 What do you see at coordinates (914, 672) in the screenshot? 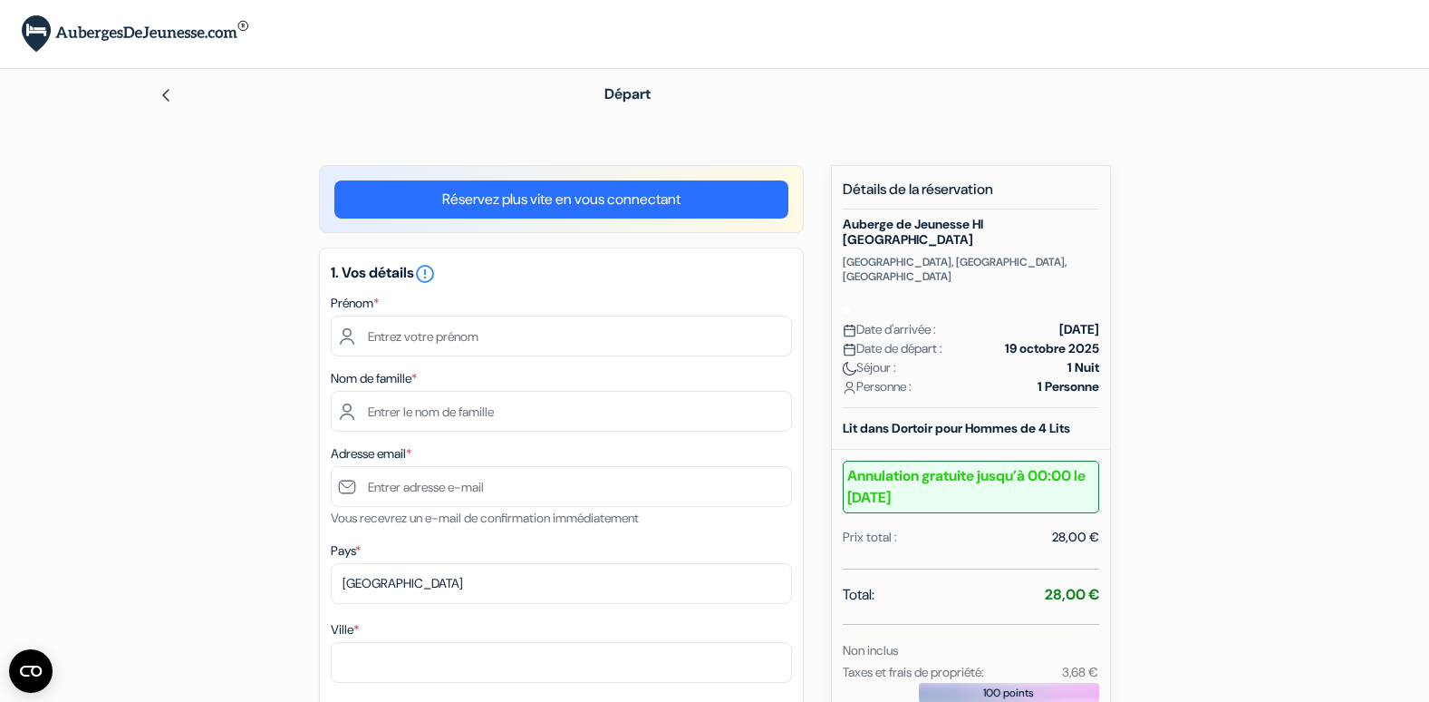
I see `small: Taxes et frais de propriété:` at bounding box center [914, 672].